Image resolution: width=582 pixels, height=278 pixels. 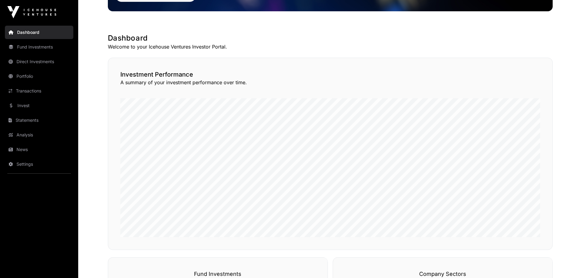 I want to click on h1: Dashboard, so click(x=330, y=38).